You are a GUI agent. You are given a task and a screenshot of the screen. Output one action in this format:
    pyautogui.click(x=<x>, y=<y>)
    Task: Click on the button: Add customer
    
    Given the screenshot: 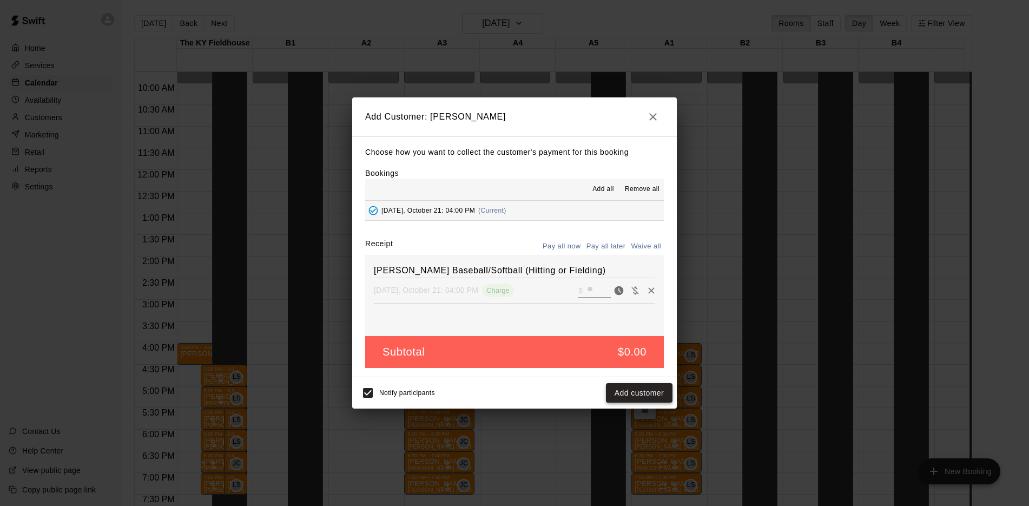 What is the action you would take?
    pyautogui.click(x=639, y=393)
    